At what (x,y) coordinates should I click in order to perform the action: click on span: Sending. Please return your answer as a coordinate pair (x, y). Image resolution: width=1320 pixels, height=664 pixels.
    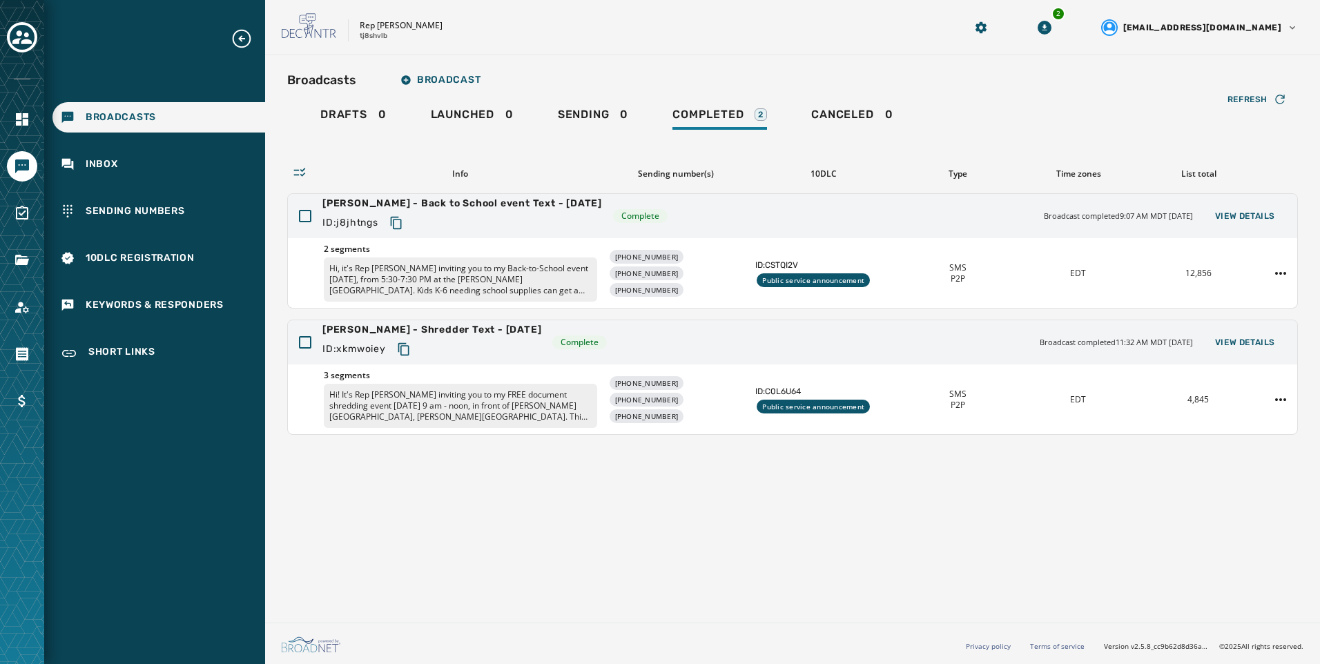
    Looking at the image, I should click on (584, 115).